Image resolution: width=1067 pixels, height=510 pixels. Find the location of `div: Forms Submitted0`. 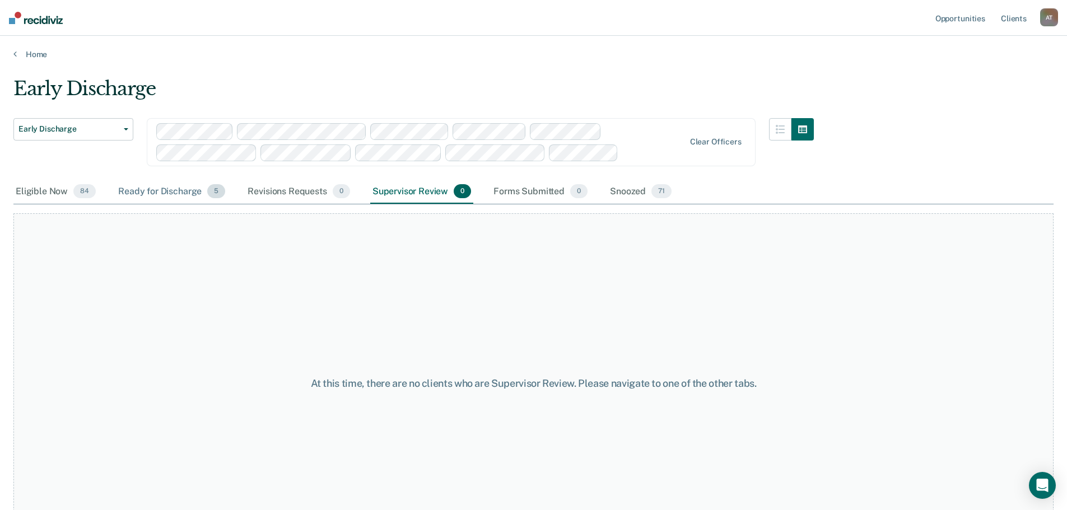

div: Forms Submitted0 is located at coordinates (541, 192).